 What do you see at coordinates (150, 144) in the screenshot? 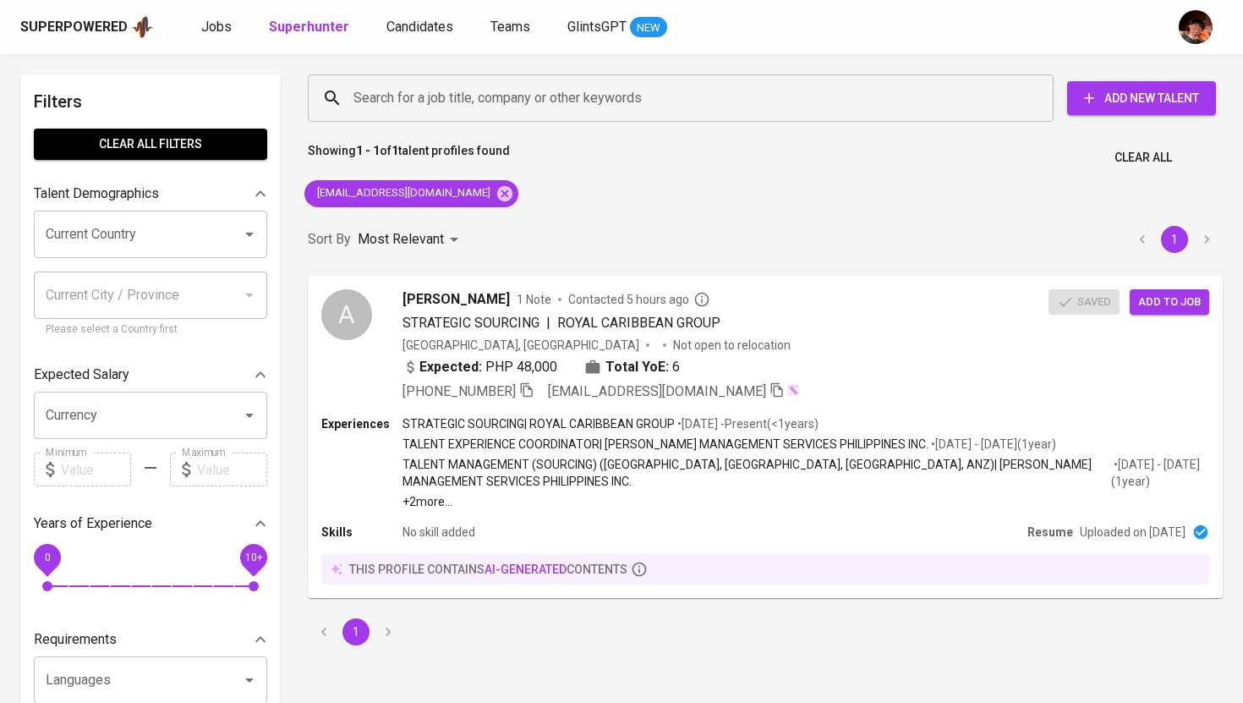
I see `button: Clear All filters` at bounding box center [150, 144].